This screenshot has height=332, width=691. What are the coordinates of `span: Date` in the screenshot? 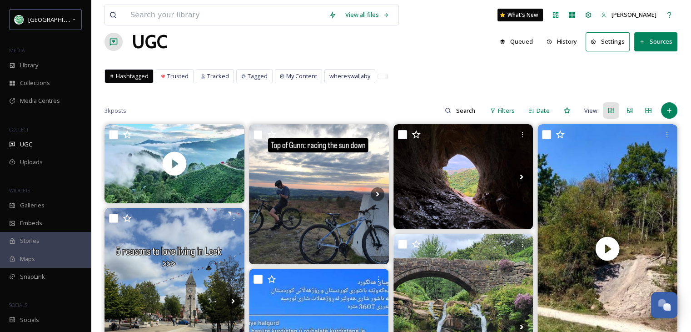 It's located at (543, 110).